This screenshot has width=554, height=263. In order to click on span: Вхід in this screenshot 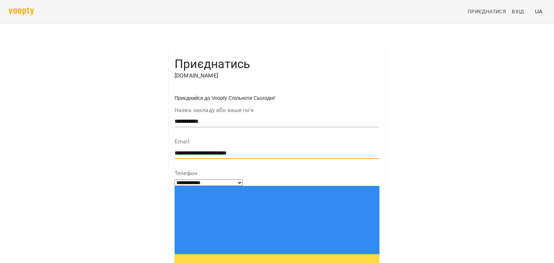, I will do `click(518, 12)`.